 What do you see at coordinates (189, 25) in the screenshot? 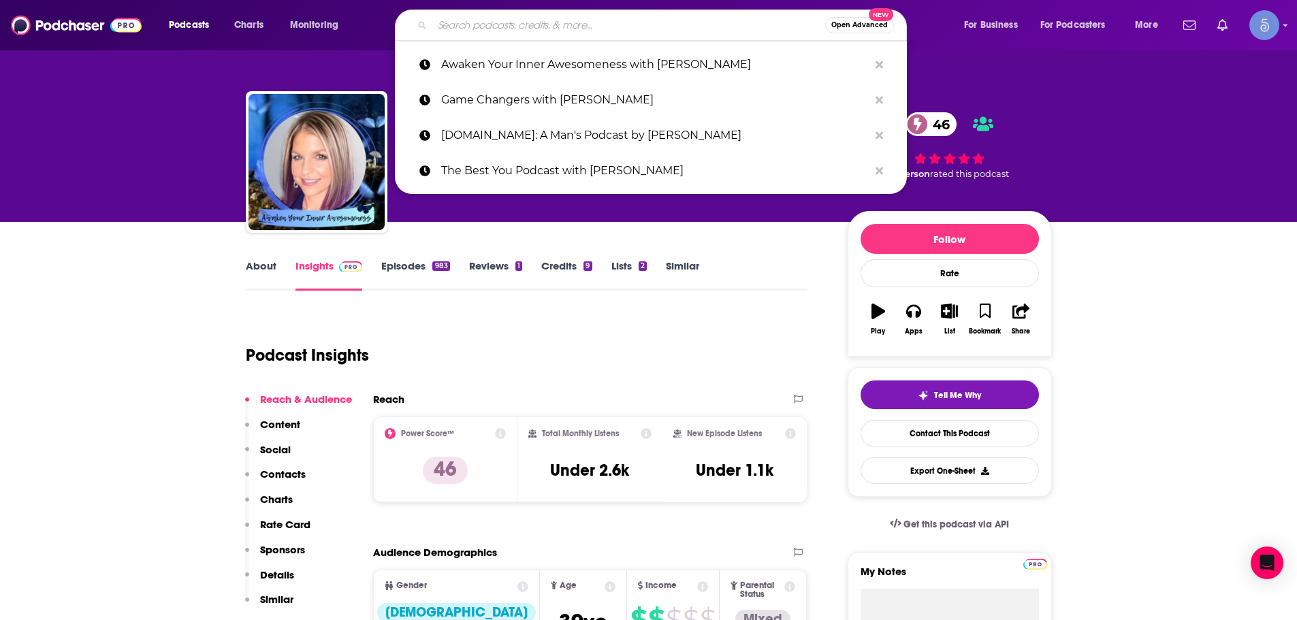
I see `span: Podcasts` at bounding box center [189, 25].